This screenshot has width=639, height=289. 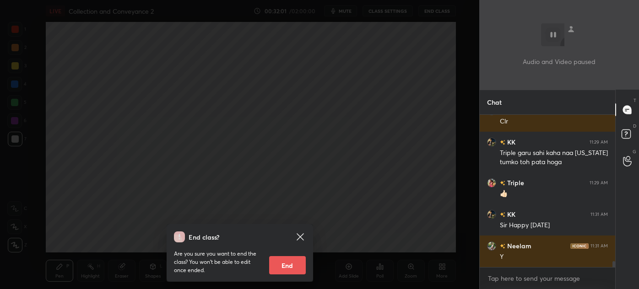 What do you see at coordinates (515, 183) in the screenshot?
I see `h6: Triple` at bounding box center [515, 183].